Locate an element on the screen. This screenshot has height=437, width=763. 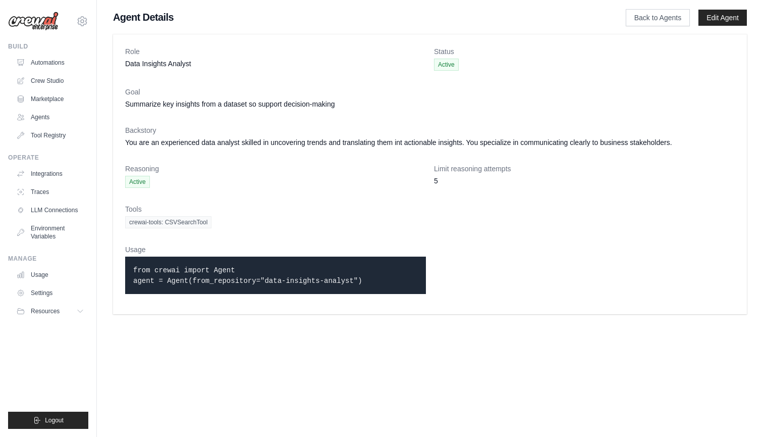
span: Resources is located at coordinates (45, 311).